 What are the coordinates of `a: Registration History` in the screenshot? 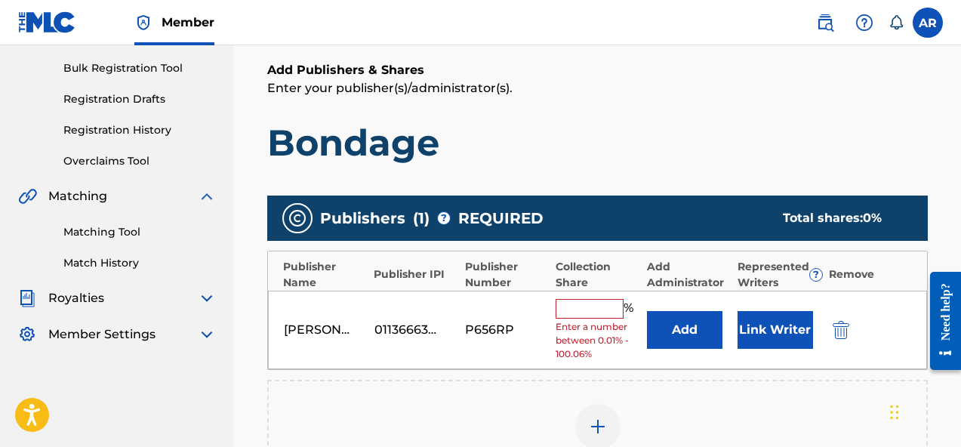 It's located at (140, 130).